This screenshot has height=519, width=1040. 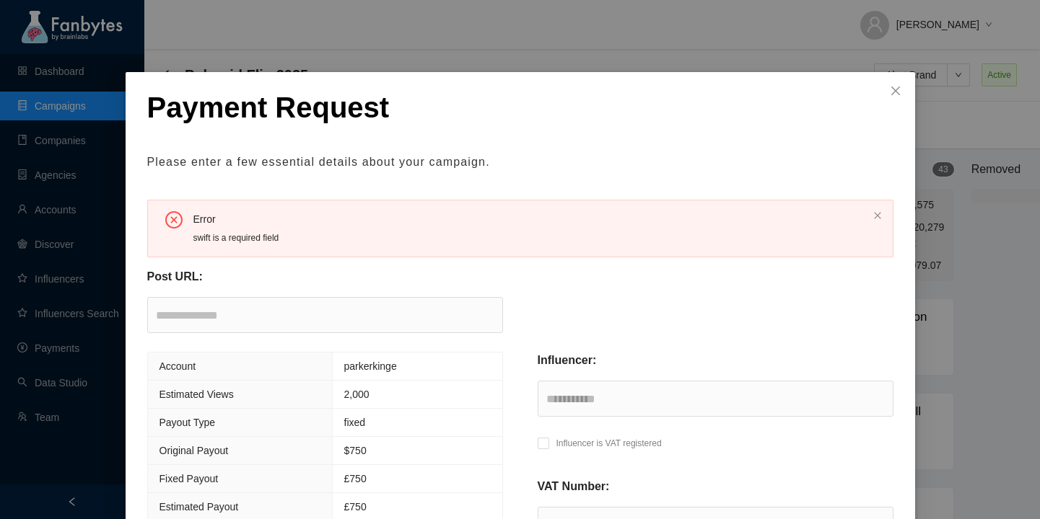 What do you see at coordinates (174, 220) in the screenshot?
I see `span: close-circle` at bounding box center [174, 220].